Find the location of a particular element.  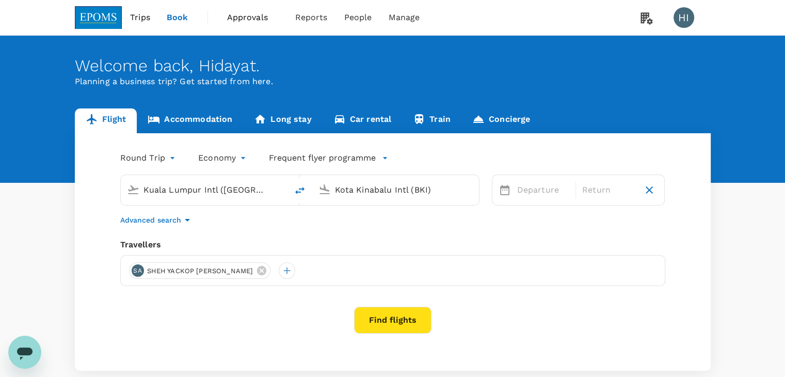

div: Economy is located at coordinates (223, 158).